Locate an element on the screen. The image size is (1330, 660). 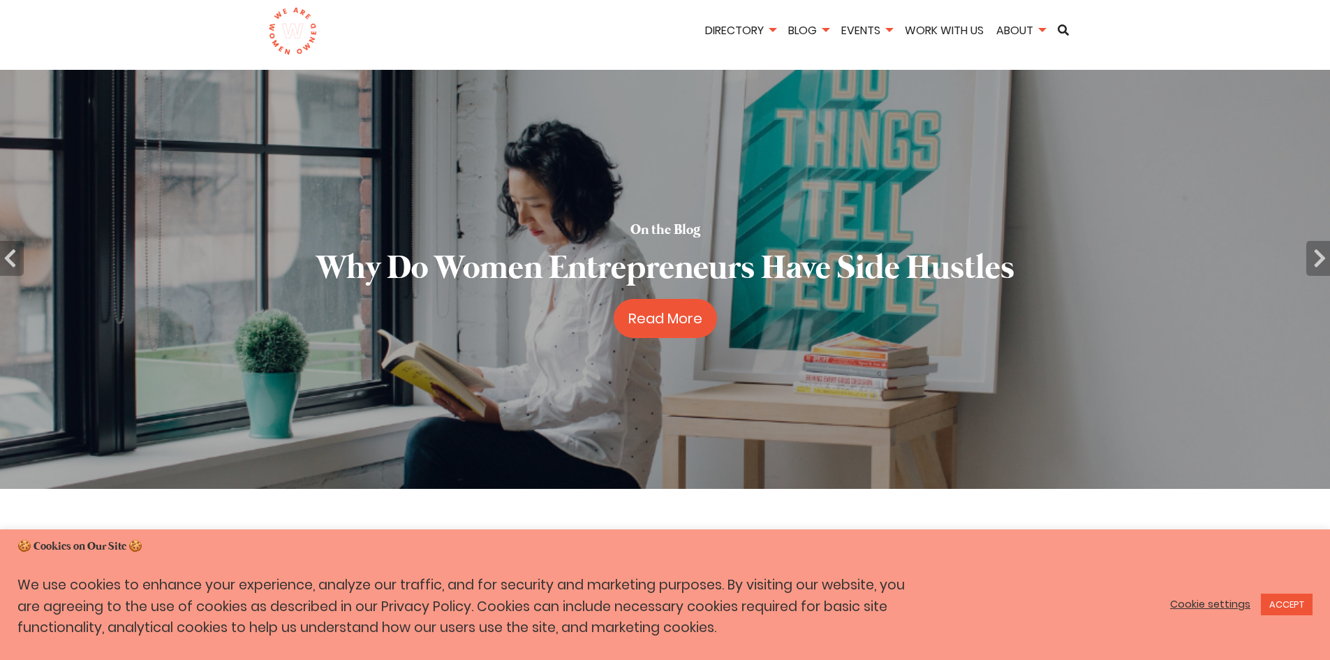
a: Search is located at coordinates (1064, 30).